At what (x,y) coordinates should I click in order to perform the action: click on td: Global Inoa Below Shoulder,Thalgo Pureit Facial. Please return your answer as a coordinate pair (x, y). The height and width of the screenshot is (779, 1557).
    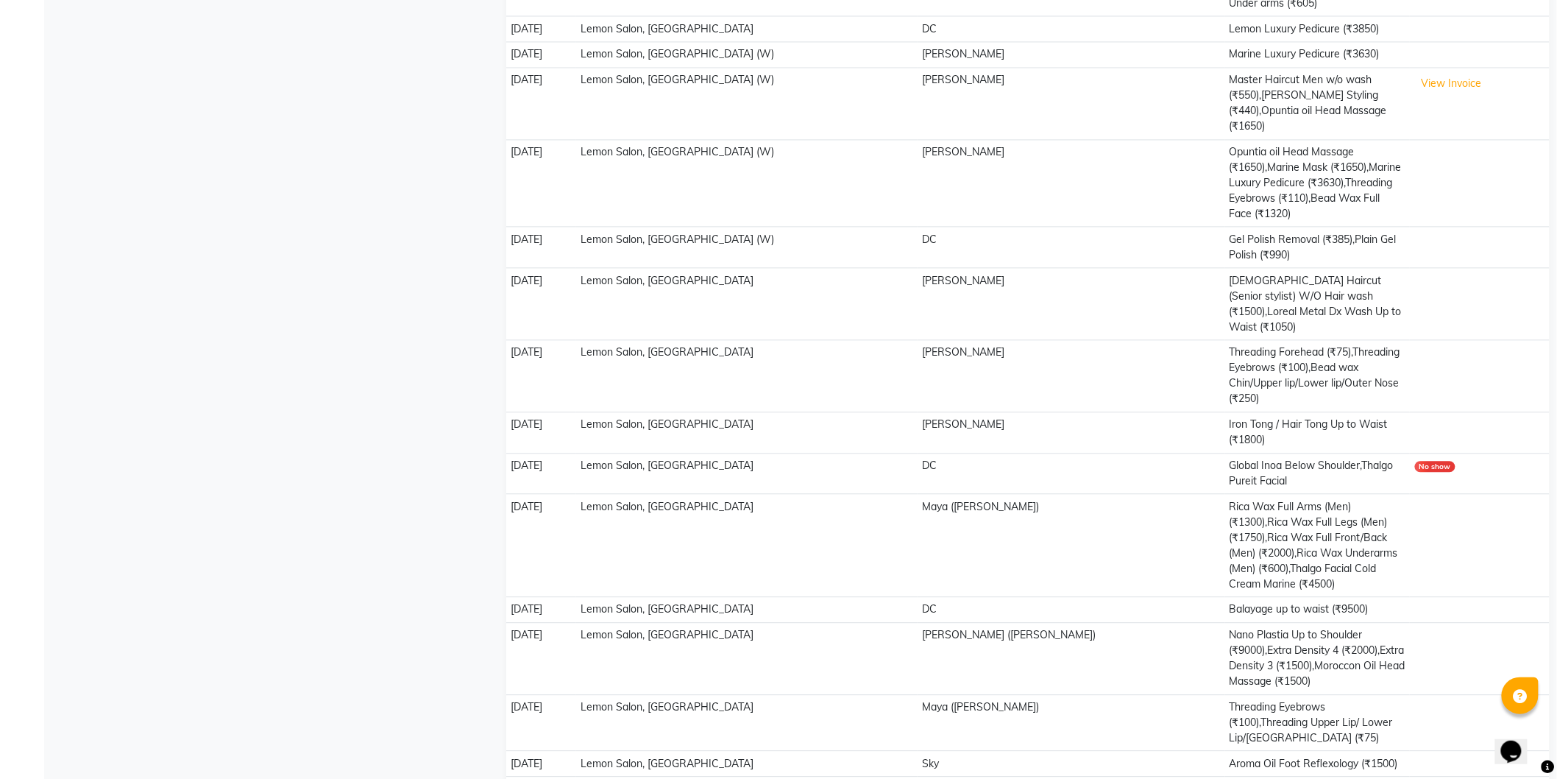
    Looking at the image, I should click on (1318, 473).